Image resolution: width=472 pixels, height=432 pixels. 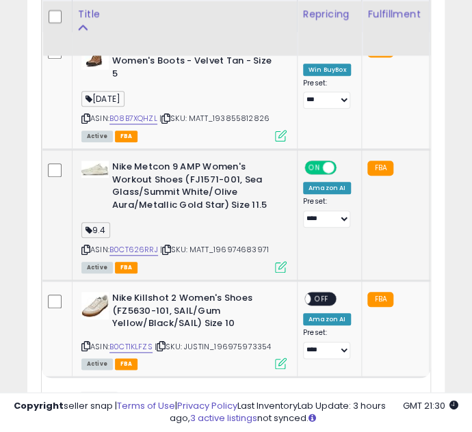 What do you see at coordinates (327, 70) in the screenshot?
I see `div: Win BuyBox` at bounding box center [327, 70].